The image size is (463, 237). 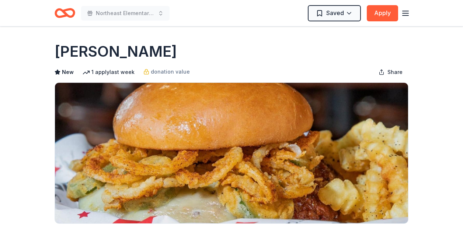 I want to click on button: Northeast Elementary School Fall Festival, so click(x=125, y=13).